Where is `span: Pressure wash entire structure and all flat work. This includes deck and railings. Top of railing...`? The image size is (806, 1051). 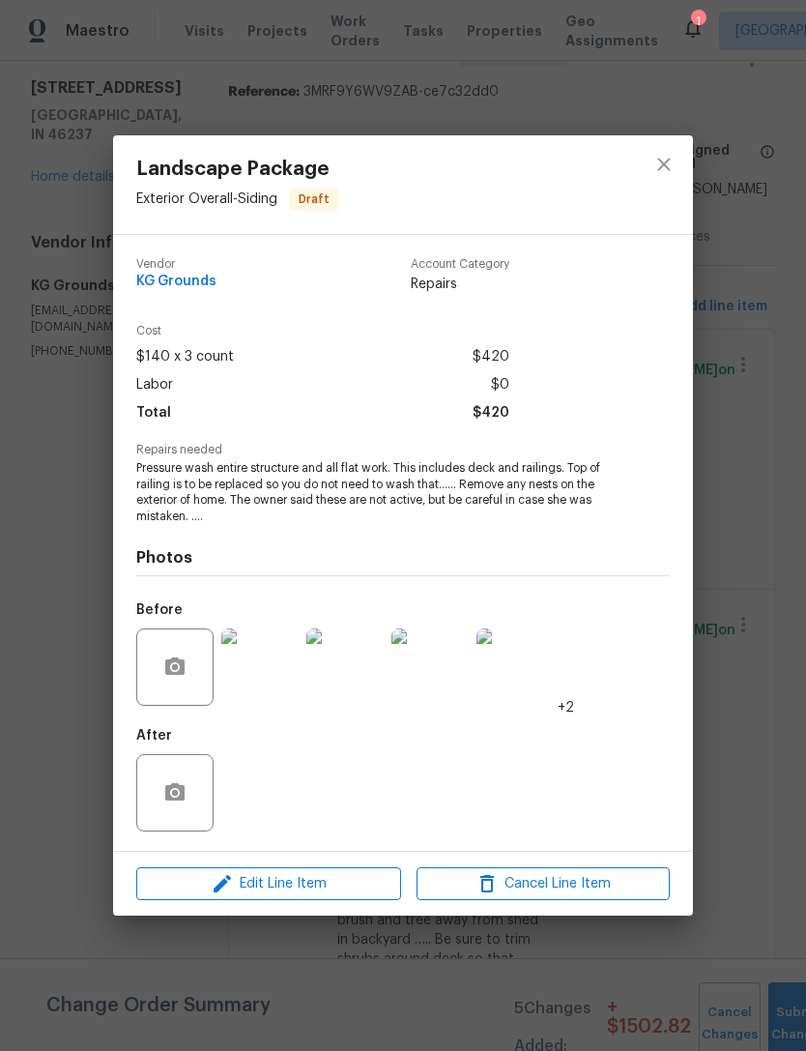 span: Pressure wash entire structure and all flat work. This includes deck and railings. Top of railing... is located at coordinates (376, 492).